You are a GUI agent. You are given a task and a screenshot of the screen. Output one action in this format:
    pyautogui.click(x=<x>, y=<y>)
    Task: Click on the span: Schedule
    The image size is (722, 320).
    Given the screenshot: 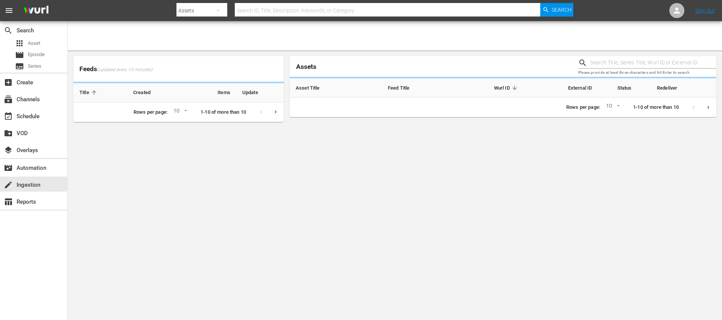 What is the action you would take?
    pyautogui.click(x=8, y=116)
    